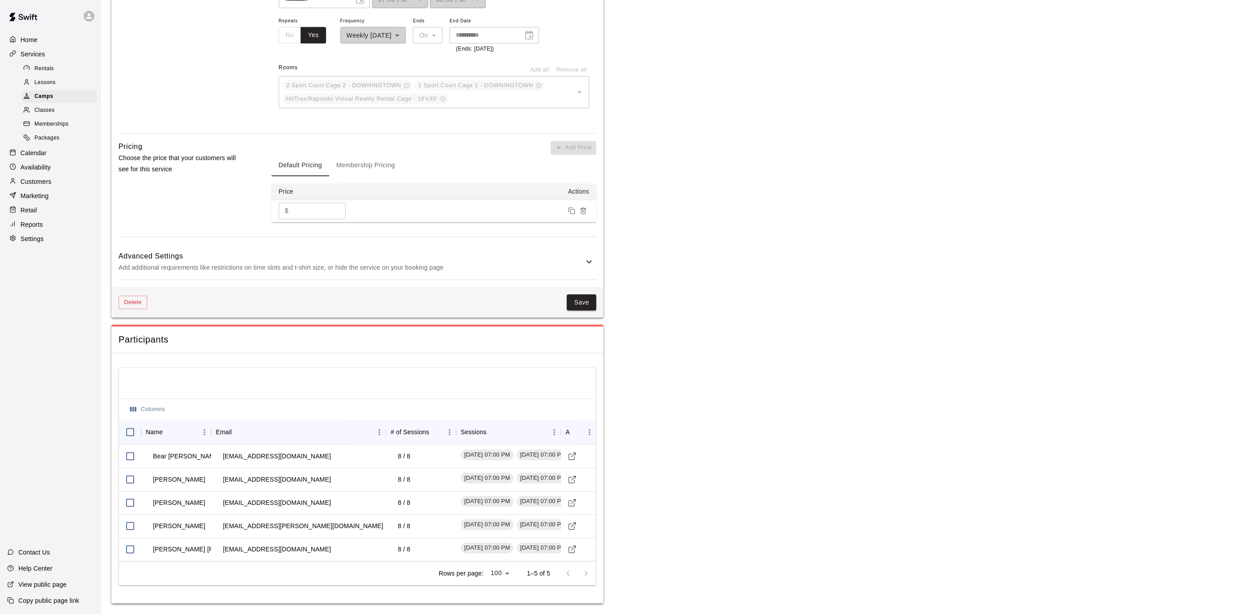  What do you see at coordinates (50, 224) in the screenshot?
I see `a: Reports` at bounding box center [50, 224].